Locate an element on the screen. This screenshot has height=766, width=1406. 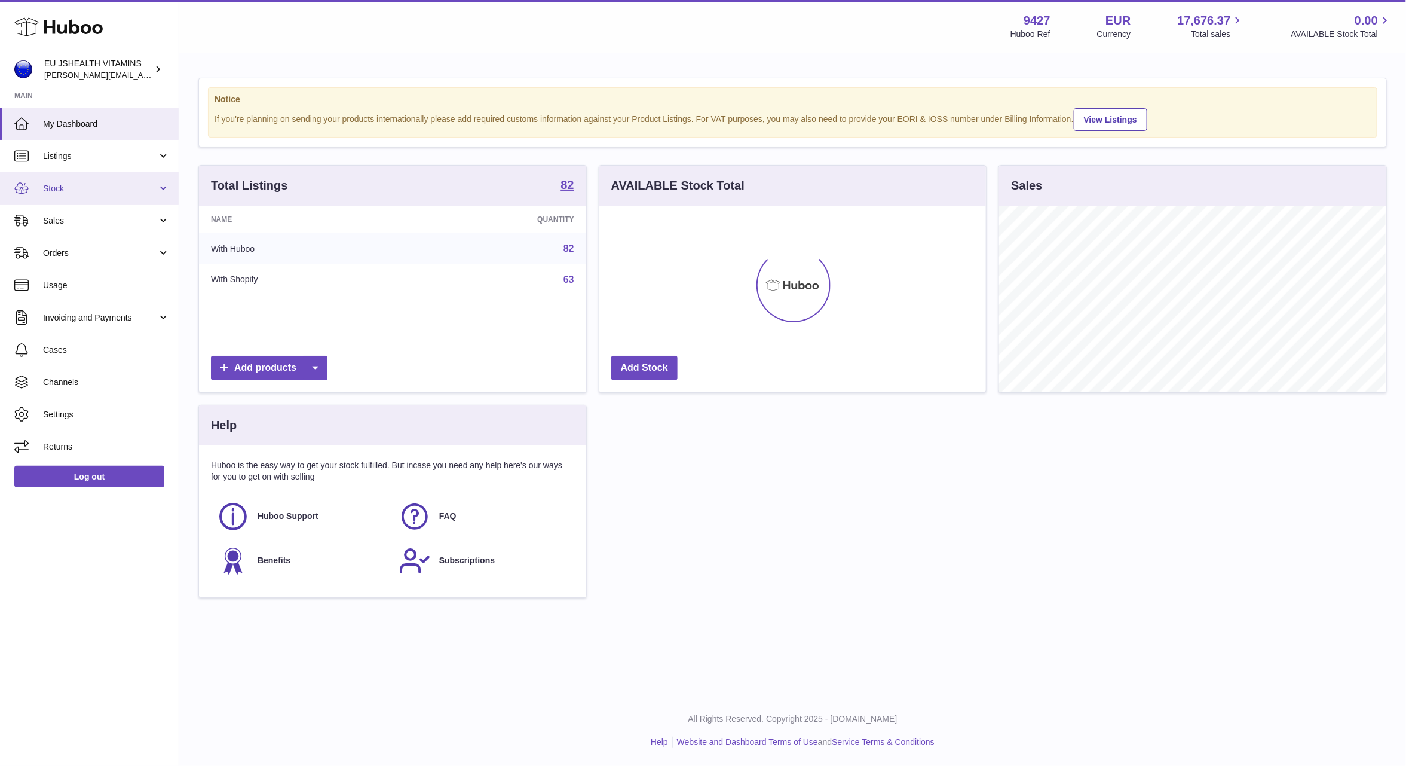
a: 0.00 AVAILABLE Stock Total is located at coordinates (1341, 26).